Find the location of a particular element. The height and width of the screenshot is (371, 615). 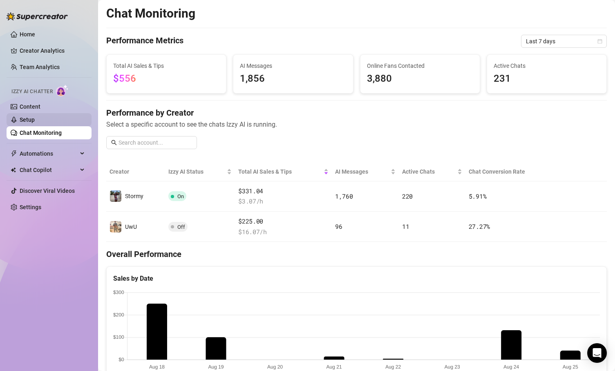

span: Stormy is located at coordinates (134, 196).